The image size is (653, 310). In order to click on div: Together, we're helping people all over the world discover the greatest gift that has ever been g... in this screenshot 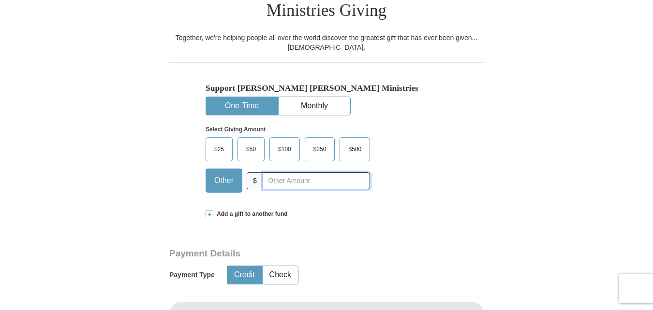, I will do `click(326, 43)`.